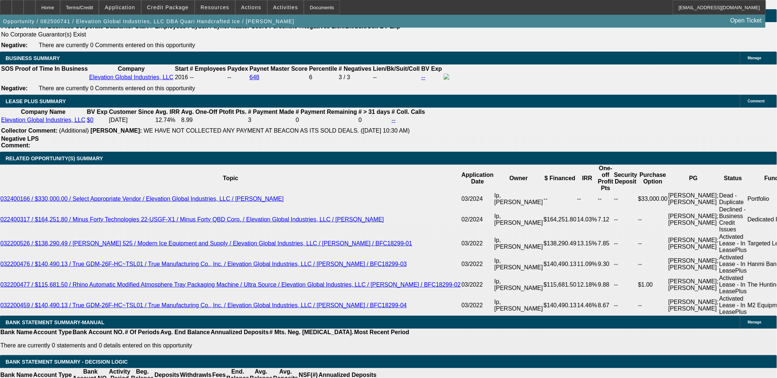  What do you see at coordinates (653, 285) in the screenshot?
I see `td: $1.00` at bounding box center [653, 285].